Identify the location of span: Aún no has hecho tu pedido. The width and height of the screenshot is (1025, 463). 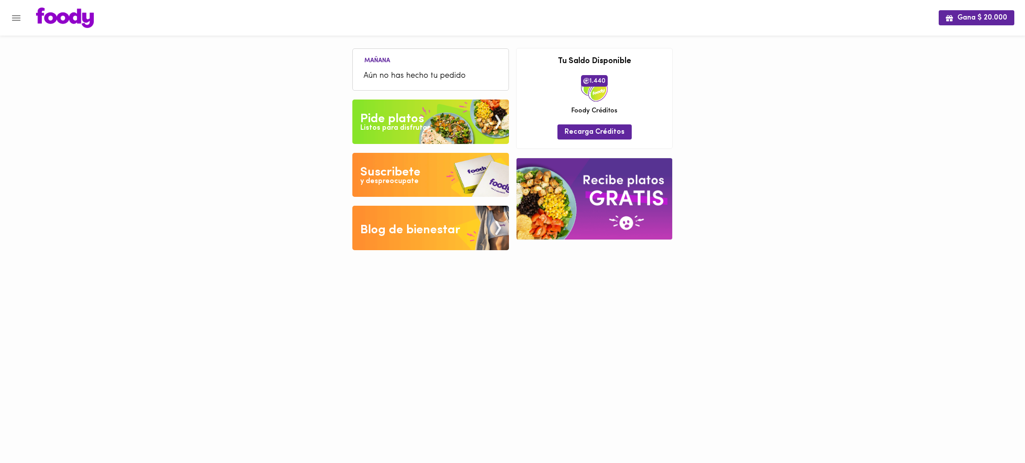
(431, 76).